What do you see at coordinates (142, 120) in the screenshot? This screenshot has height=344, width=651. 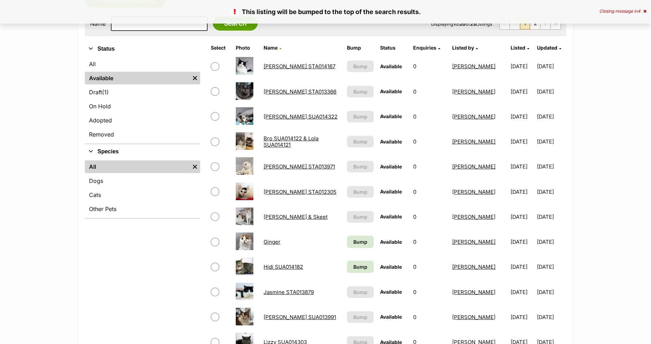 I see `a: Adopted` at bounding box center [142, 120].